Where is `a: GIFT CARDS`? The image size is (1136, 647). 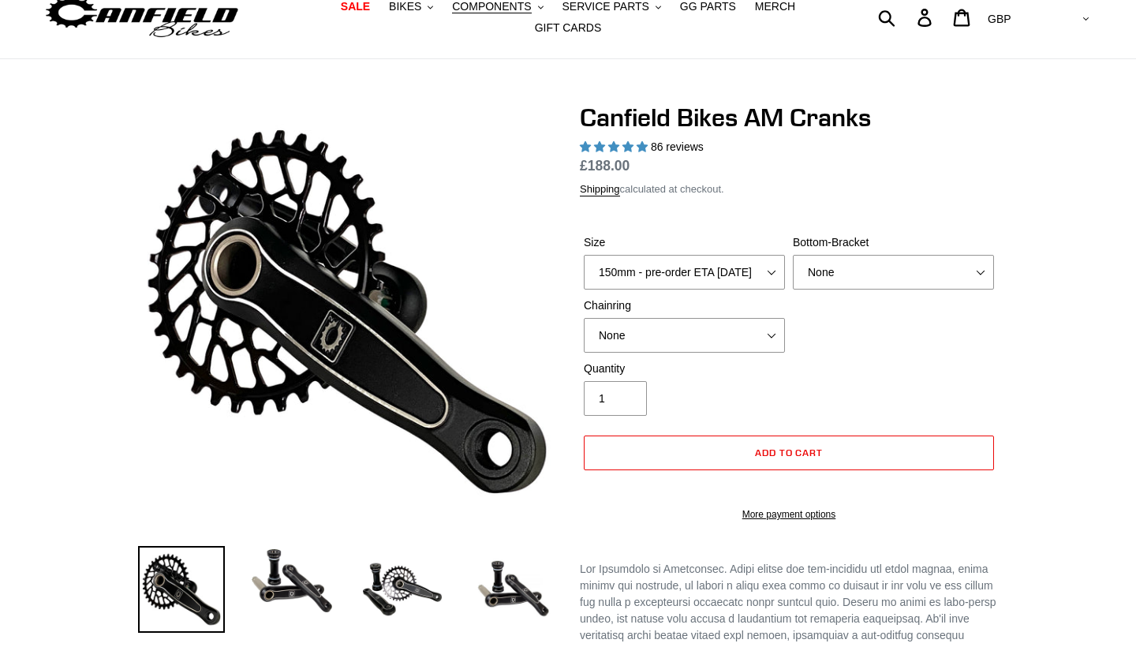
a: GIFT CARDS is located at coordinates (568, 28).